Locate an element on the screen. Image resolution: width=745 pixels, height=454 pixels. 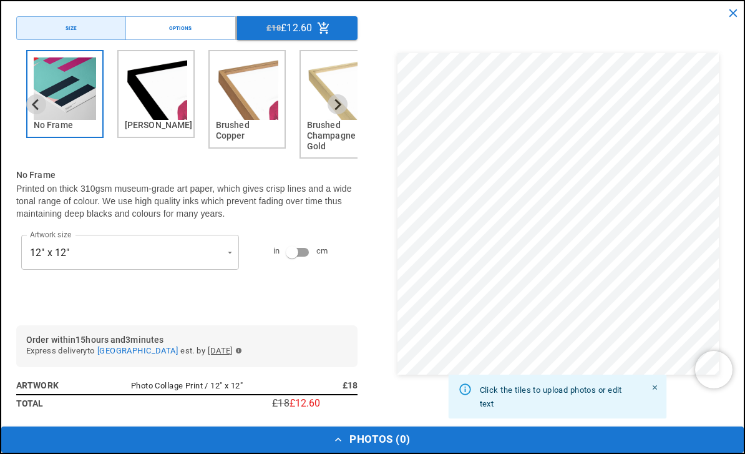
li: 2 of 6 is located at coordinates (158, 104).